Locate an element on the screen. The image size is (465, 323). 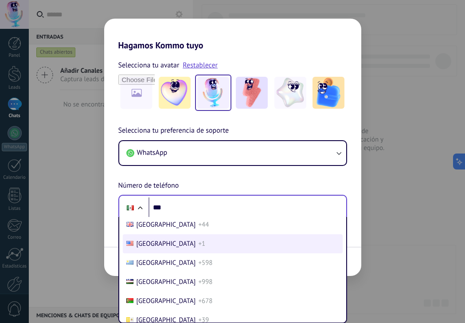
span: Selecciona tu preferencia de soporte is located at coordinates (174, 131).